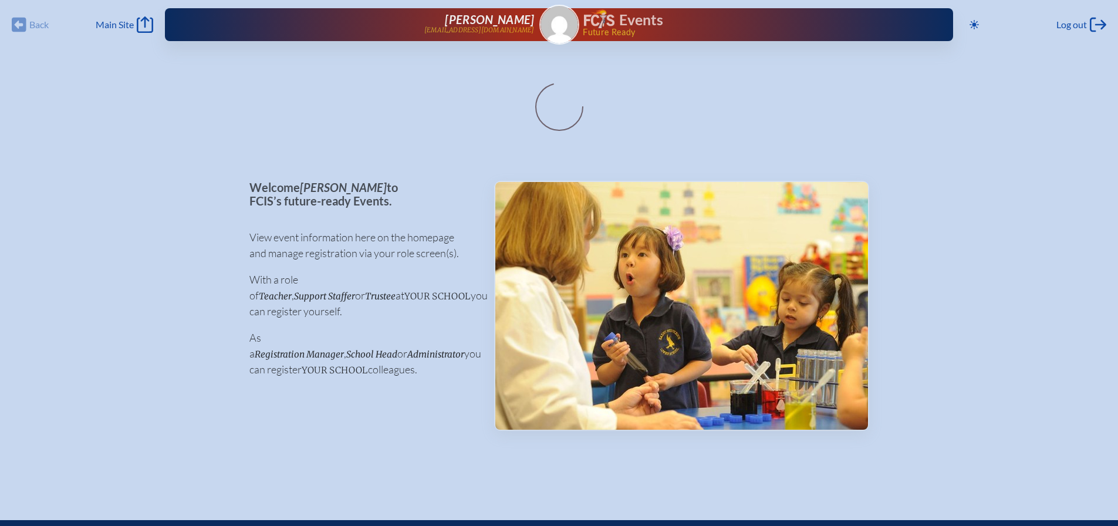 This screenshot has width=1118, height=526. I want to click on span: Teacher, so click(275, 296).